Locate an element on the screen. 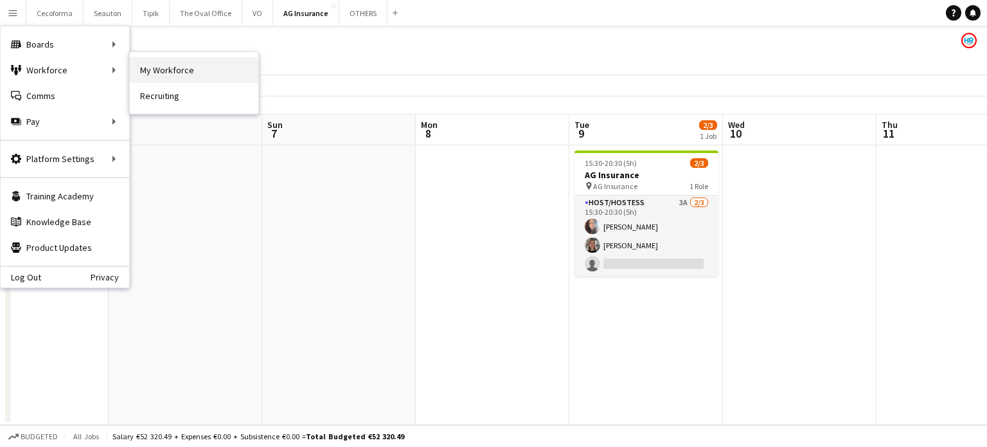  a: Log Out is located at coordinates (21, 277).